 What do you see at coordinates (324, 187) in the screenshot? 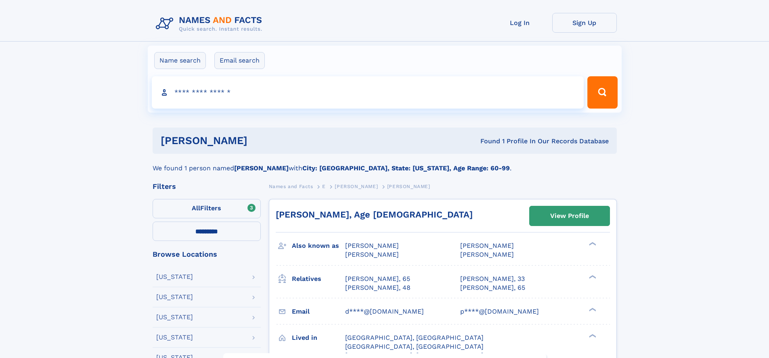
I see `span: E` at bounding box center [324, 187].